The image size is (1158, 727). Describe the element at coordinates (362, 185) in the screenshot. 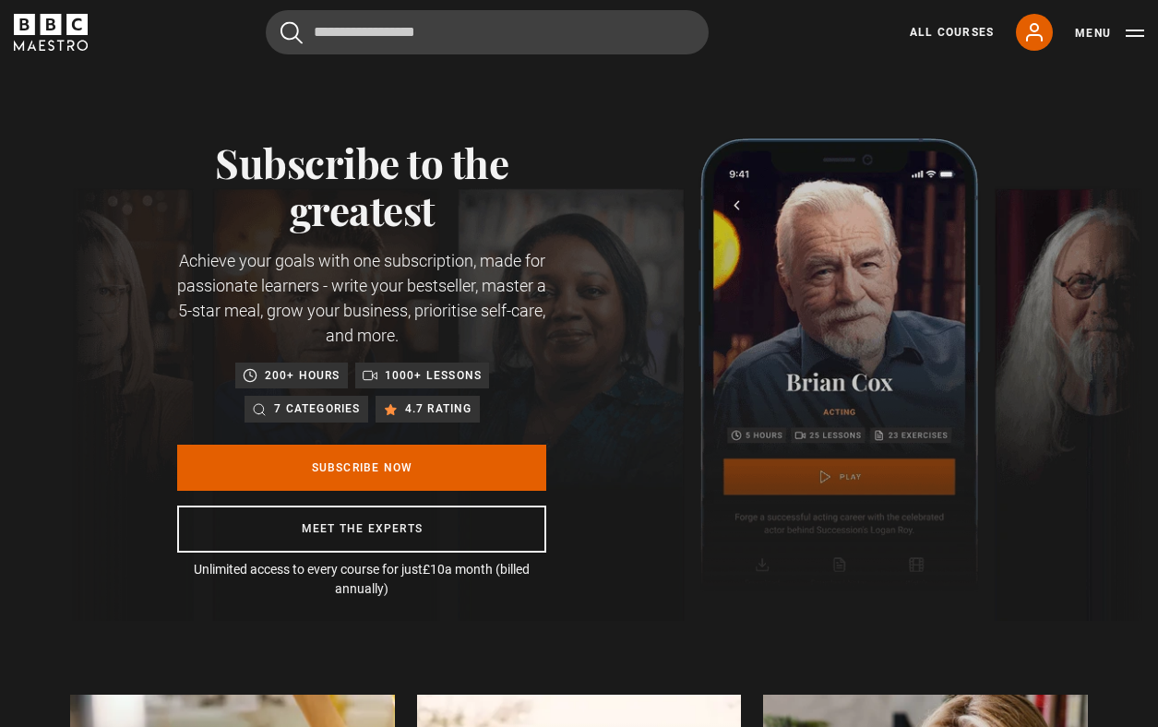

I see `h1: Subscribe to the greatest` at that location.